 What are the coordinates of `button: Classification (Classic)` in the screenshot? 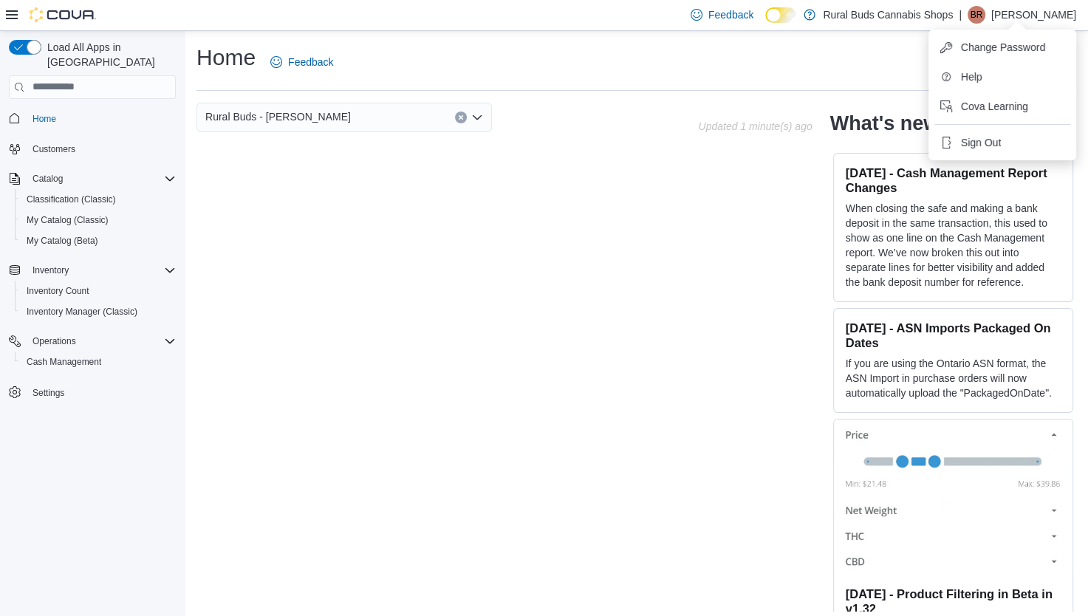 It's located at (98, 199).